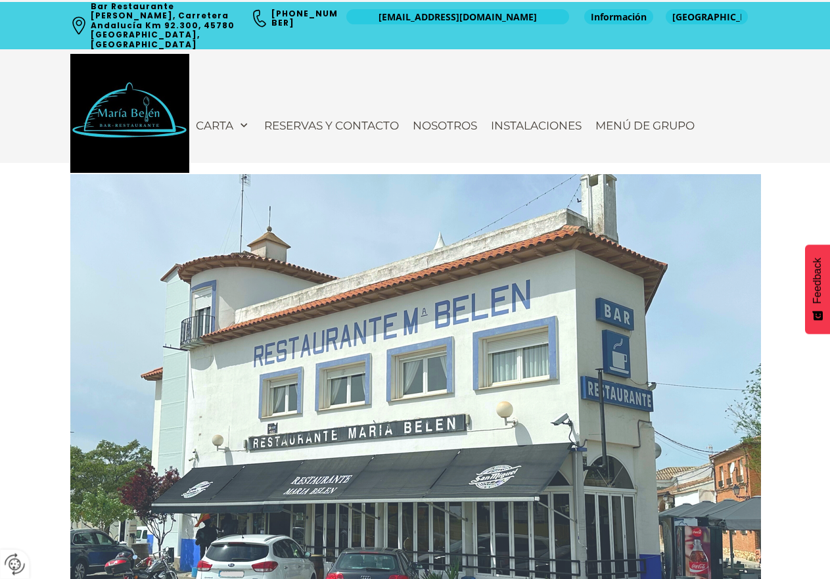  Describe the element at coordinates (536, 126) in the screenshot. I see `span: Instalaciones` at that location.